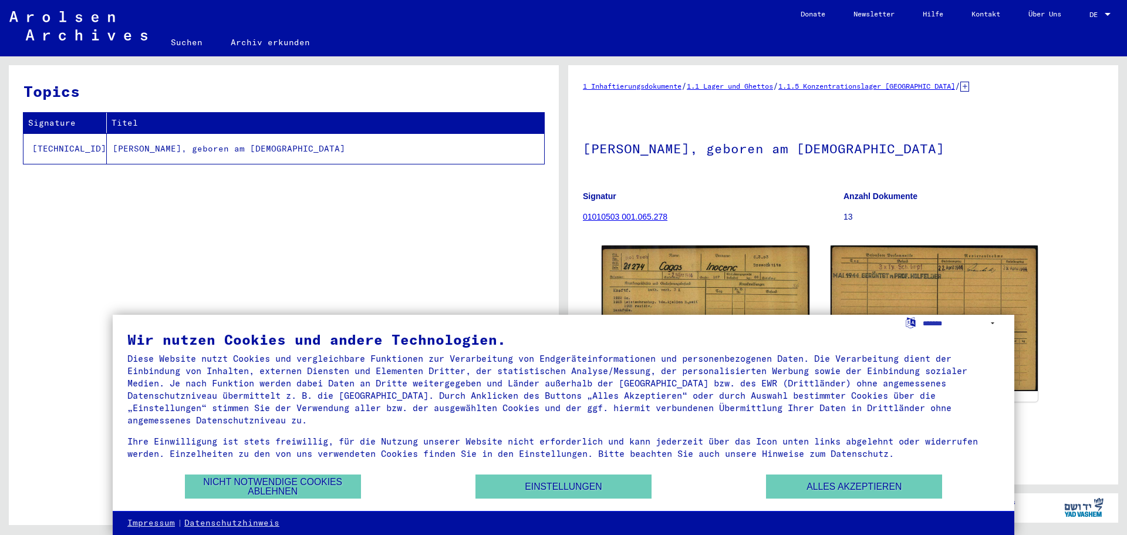 The image size is (1127, 535). What do you see at coordinates (935, 318) in the screenshot?
I see `img: 002.jpg` at bounding box center [935, 318].